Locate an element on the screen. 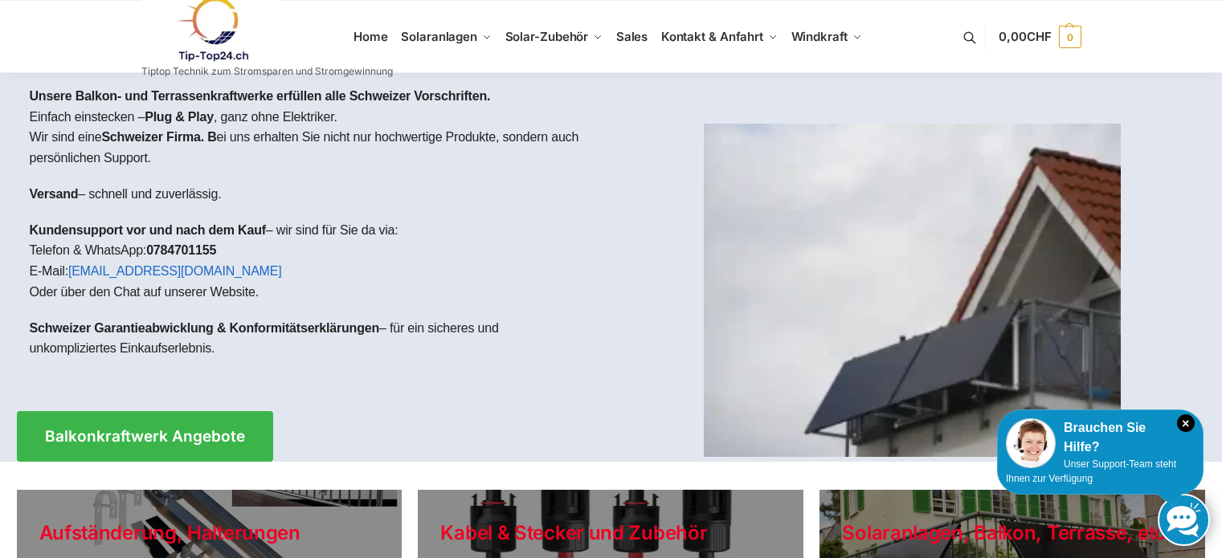 The image size is (1222, 558). div: Brauchen Sie Hilfe? is located at coordinates (1100, 438).